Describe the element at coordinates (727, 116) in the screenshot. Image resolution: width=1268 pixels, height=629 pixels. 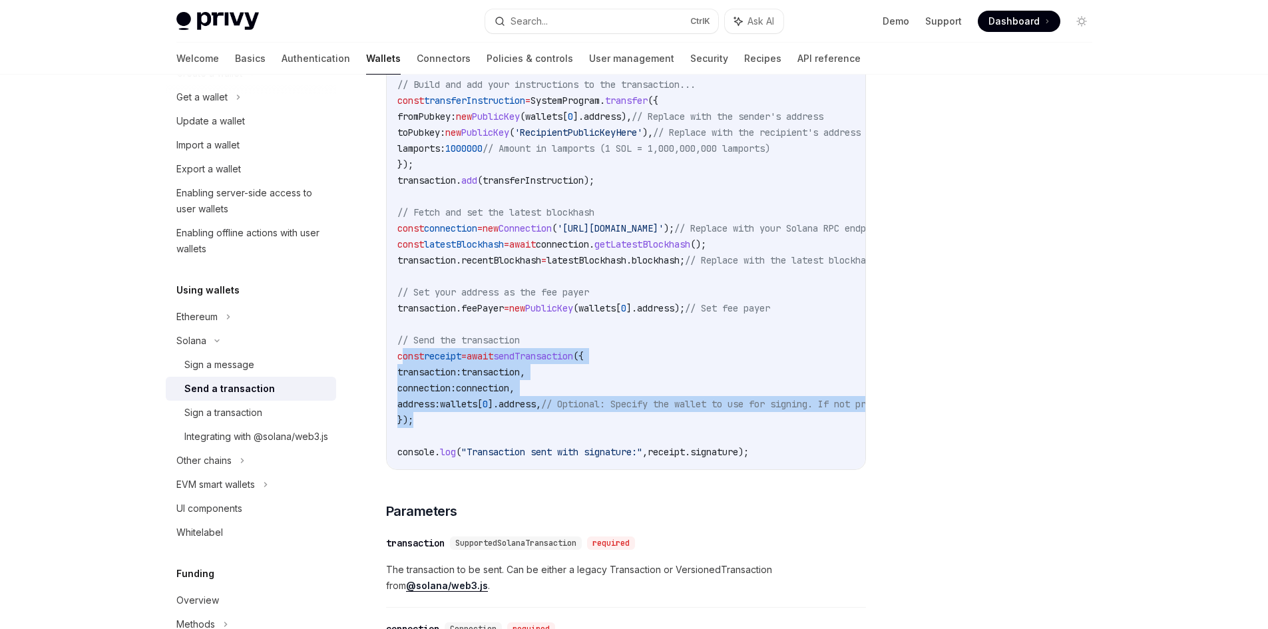
I see `span: // Replace with the sender's address` at that location.